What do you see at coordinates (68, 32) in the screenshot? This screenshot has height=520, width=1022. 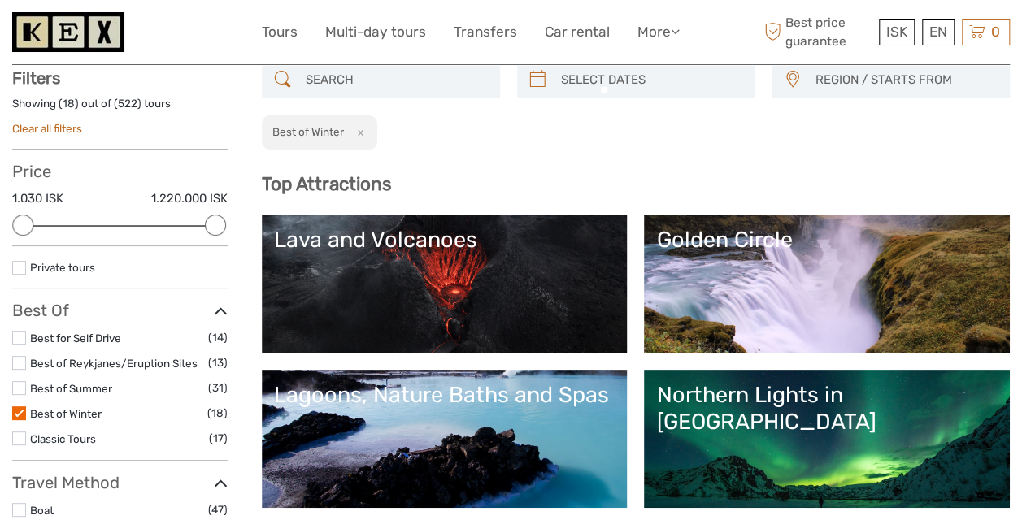 I see `img: 1261-44dab5bb-39f8-40da-b0c2-4d9fce00897c_logo_small.jpg` at bounding box center [68, 32].